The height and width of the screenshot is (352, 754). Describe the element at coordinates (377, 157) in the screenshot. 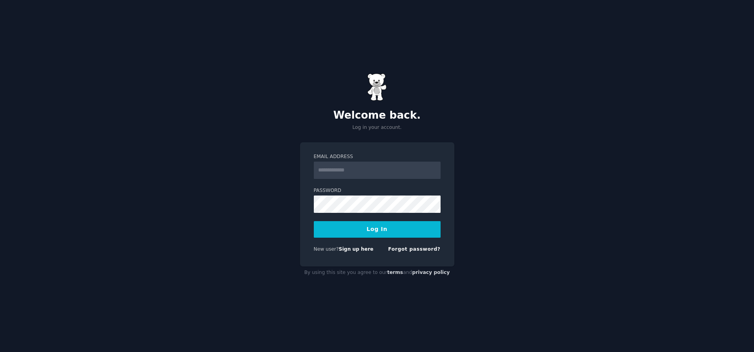

I see `label: Email Address` at that location.